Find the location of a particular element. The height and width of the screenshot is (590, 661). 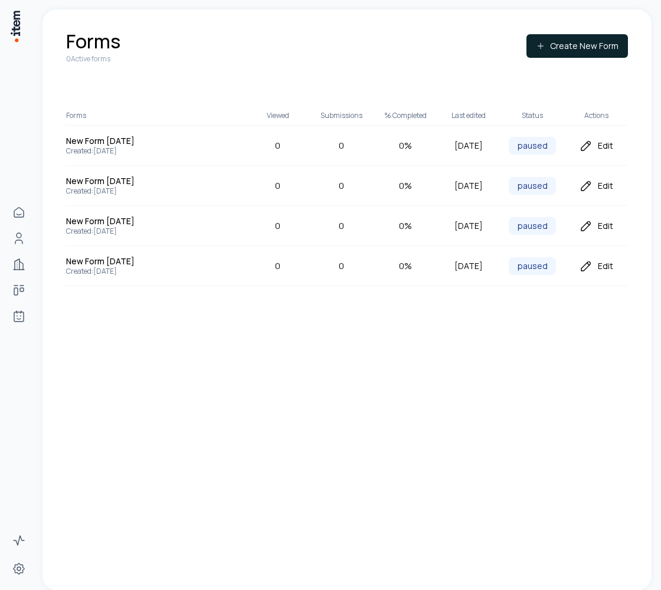

a: Deals is located at coordinates (19, 290).